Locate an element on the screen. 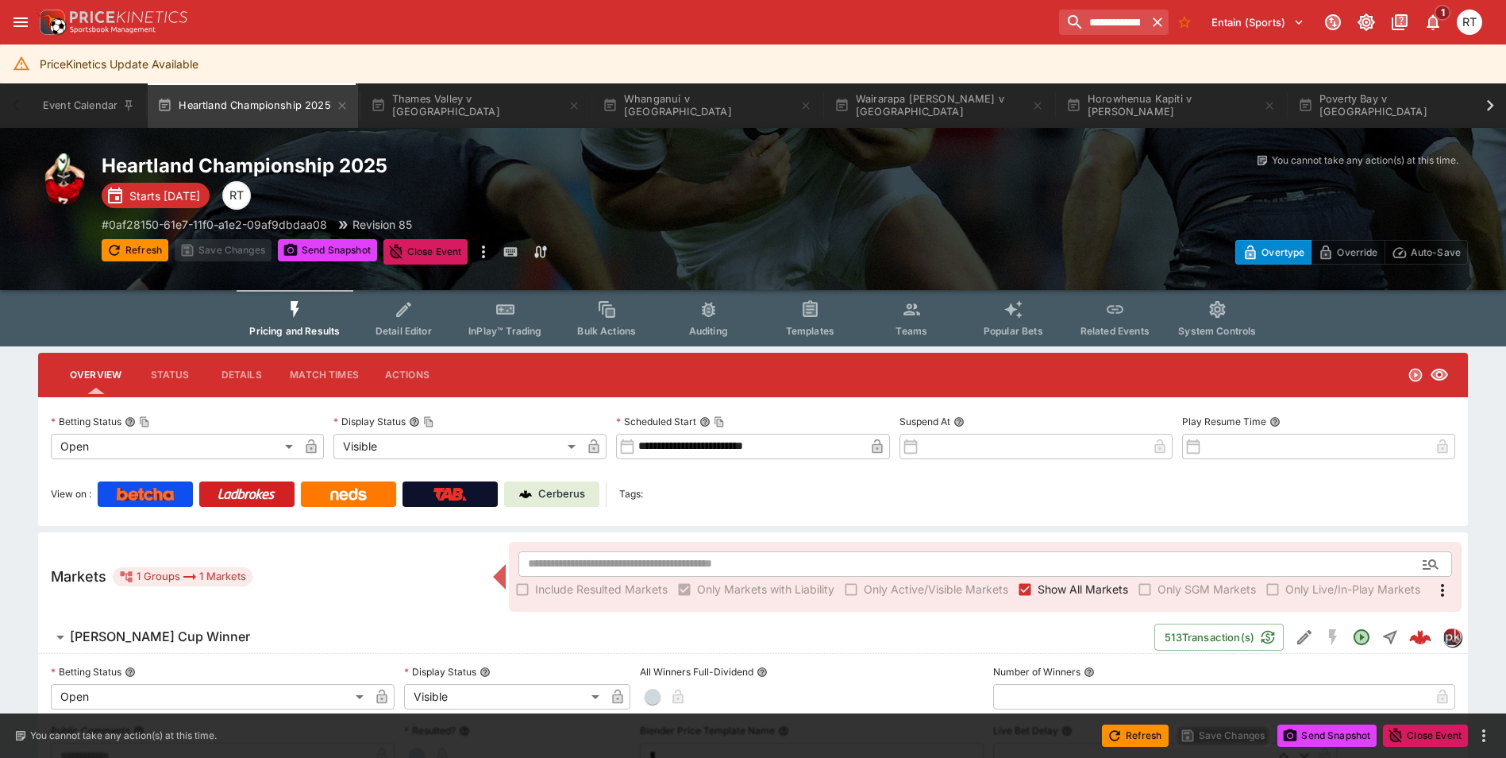 This screenshot has height=758, width=1506. button: Straight is located at coordinates (1391, 637).